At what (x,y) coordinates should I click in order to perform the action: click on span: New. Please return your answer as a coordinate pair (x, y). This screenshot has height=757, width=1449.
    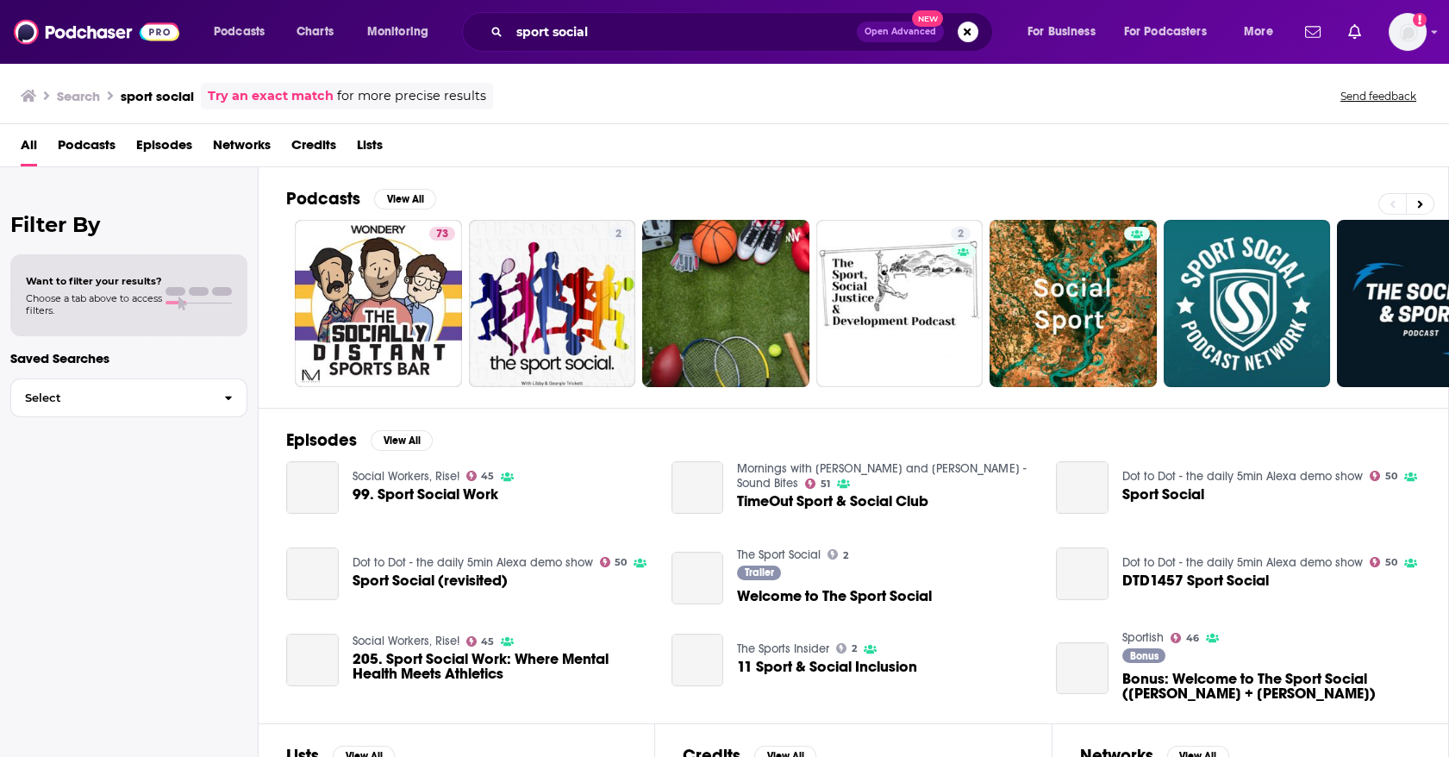
    Looking at the image, I should click on (927, 18).